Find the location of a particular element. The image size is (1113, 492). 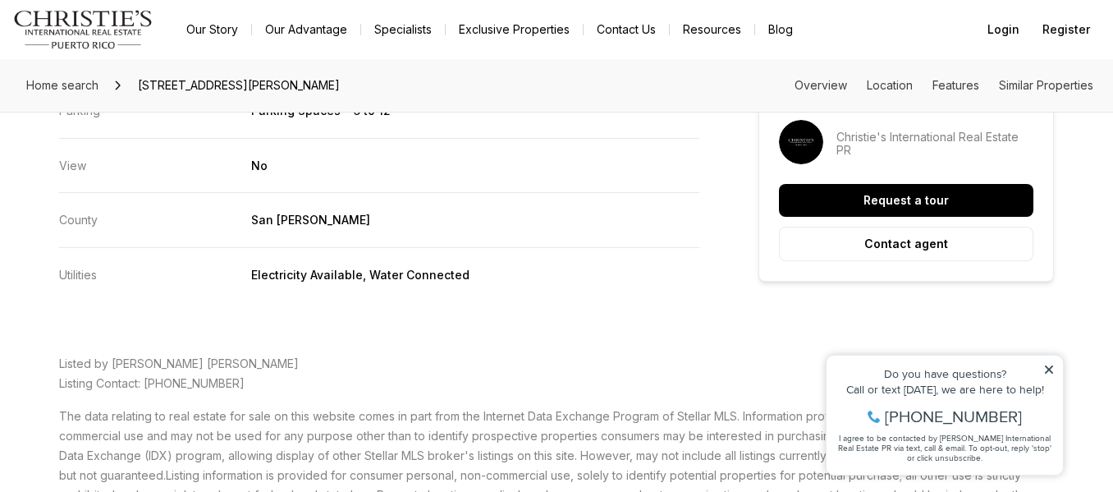

a: Home search is located at coordinates (62, 85).